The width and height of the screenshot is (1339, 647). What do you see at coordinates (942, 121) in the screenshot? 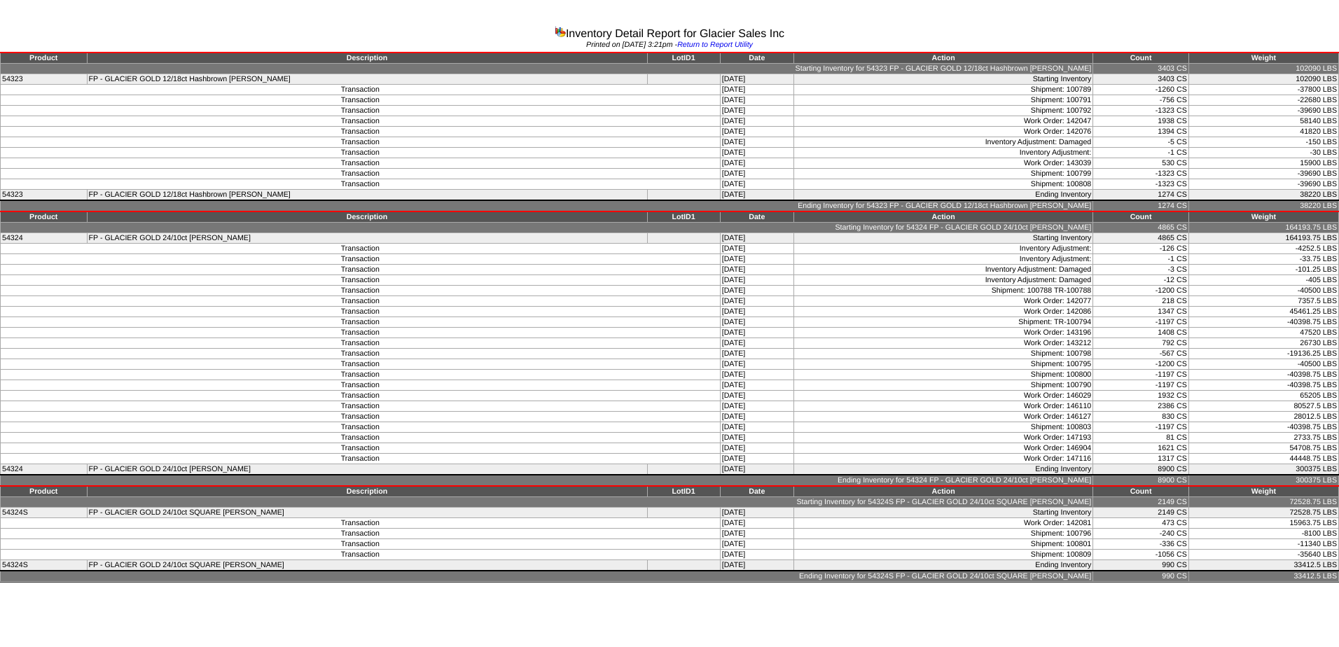
I see `td: Work Order: 142047` at bounding box center [942, 121].